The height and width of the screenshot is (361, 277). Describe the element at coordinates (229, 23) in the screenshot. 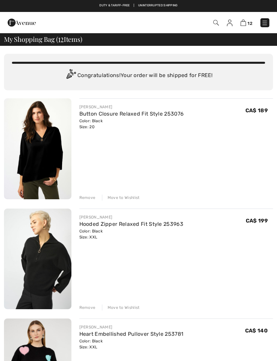

I see `img: My Info` at that location.